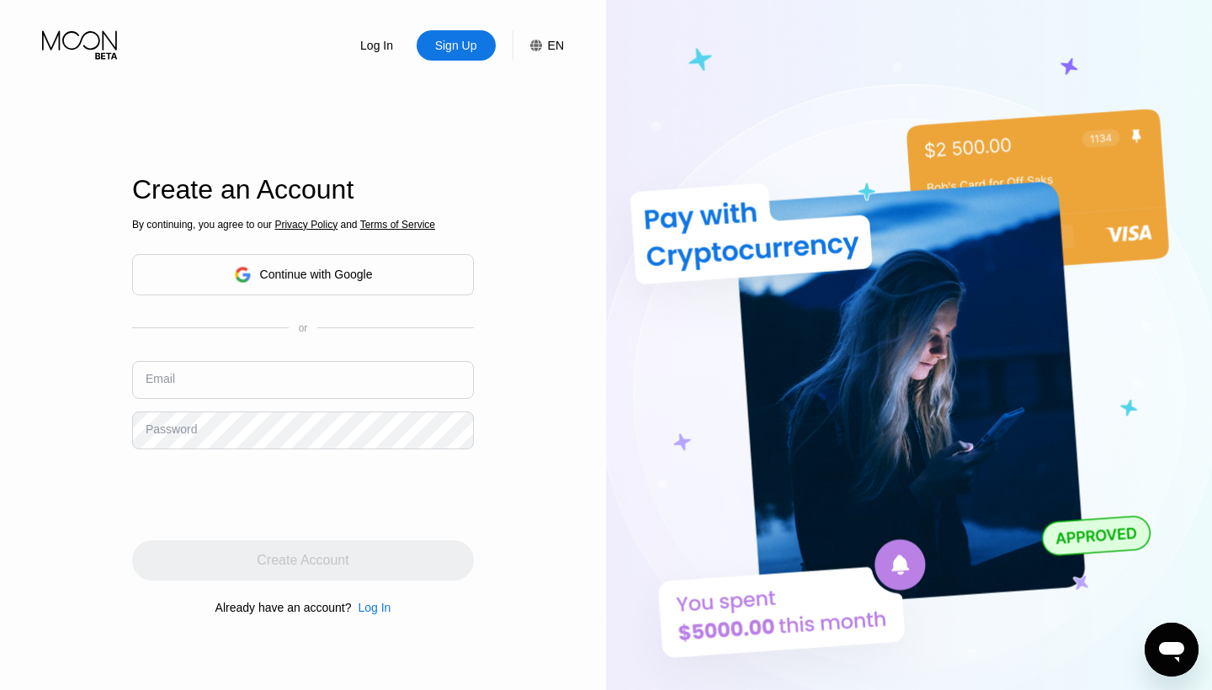 The width and height of the screenshot is (1212, 690). Describe the element at coordinates (303, 225) in the screenshot. I see `div: By continuing, you agree to our` at that location.